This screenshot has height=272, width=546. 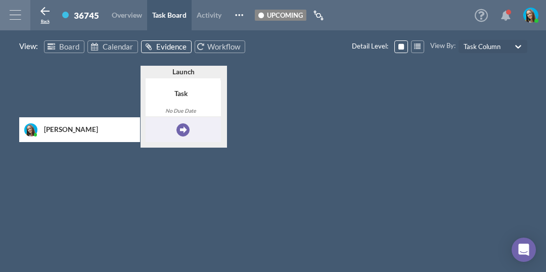 What do you see at coordinates (64, 46) in the screenshot?
I see `a: Board` at bounding box center [64, 46].